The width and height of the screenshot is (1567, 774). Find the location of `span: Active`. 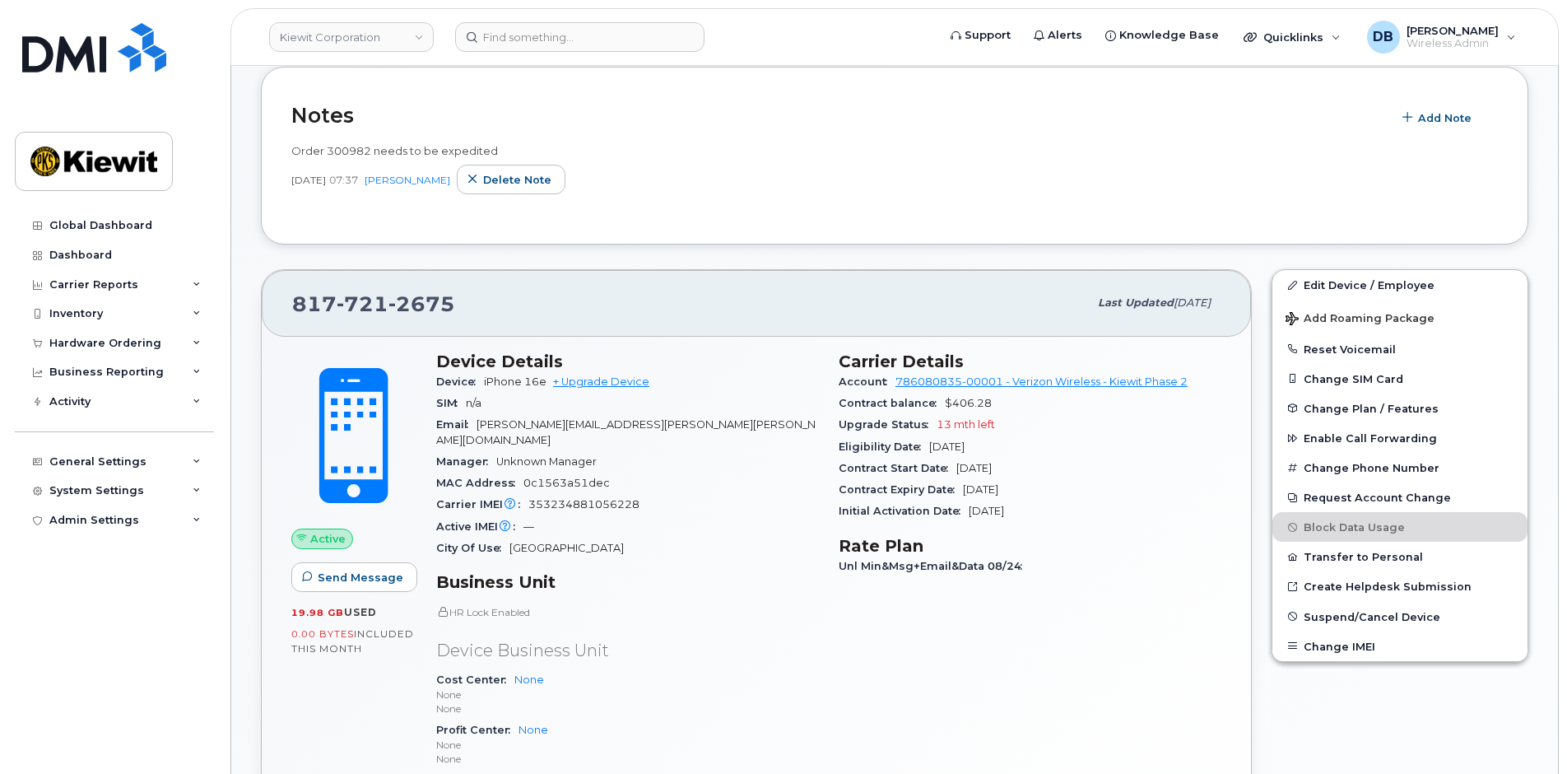

span: Active is located at coordinates (328, 538).